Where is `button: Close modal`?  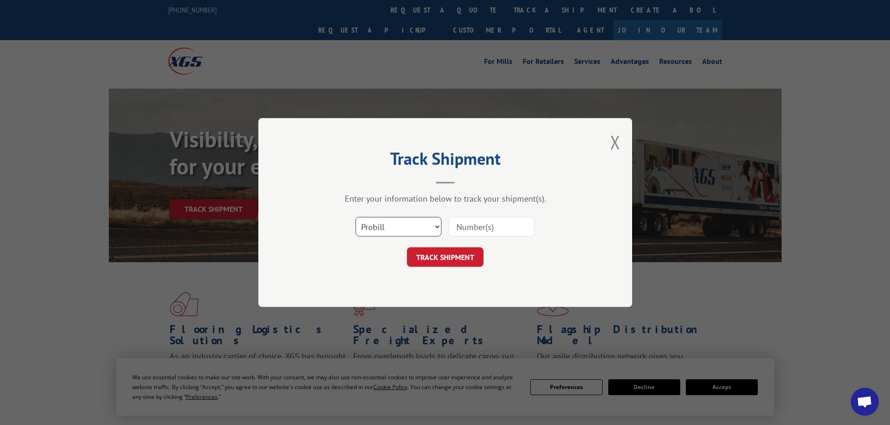
button: Close modal is located at coordinates (615, 142).